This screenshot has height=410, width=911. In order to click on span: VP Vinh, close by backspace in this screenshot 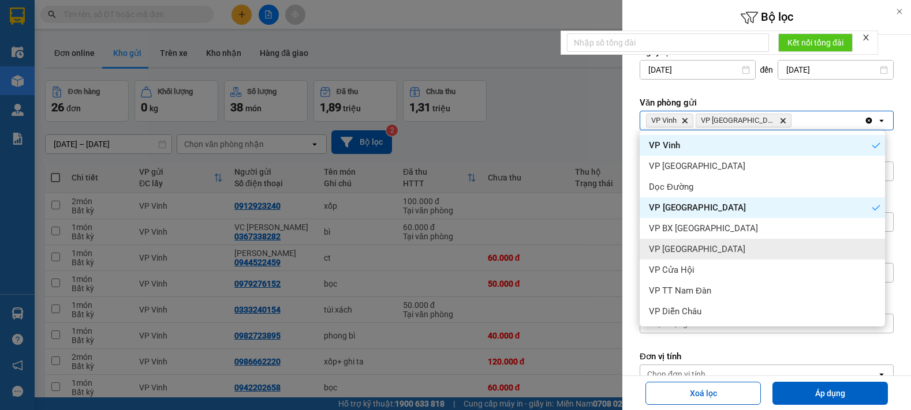, I will do `click(670, 121)`.